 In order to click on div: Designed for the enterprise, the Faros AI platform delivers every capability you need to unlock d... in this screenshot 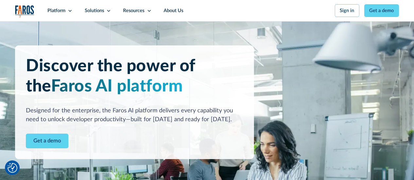, I will do `click(134, 115)`.